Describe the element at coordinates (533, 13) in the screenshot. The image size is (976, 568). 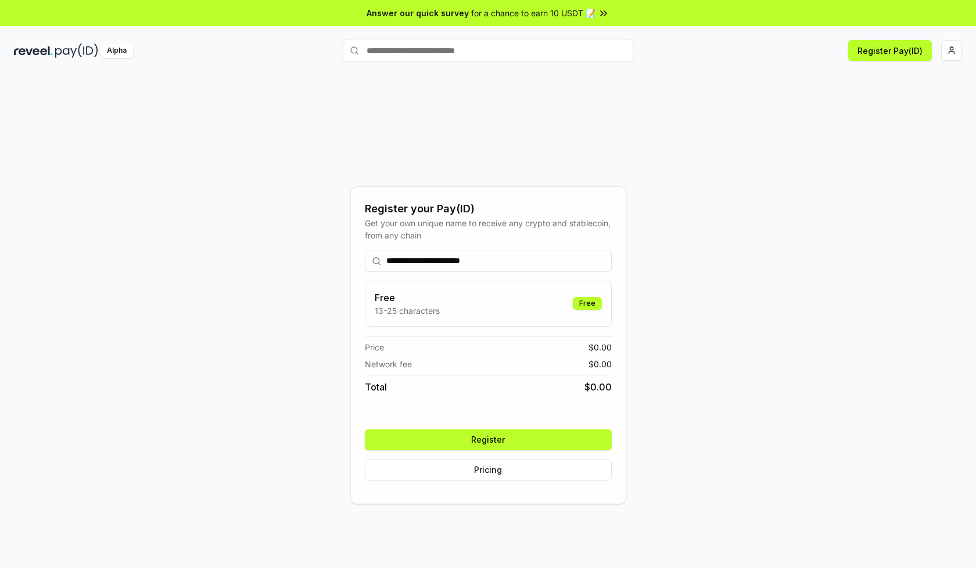
I see `span: for a chance to earn 10 USDT 📝` at that location.